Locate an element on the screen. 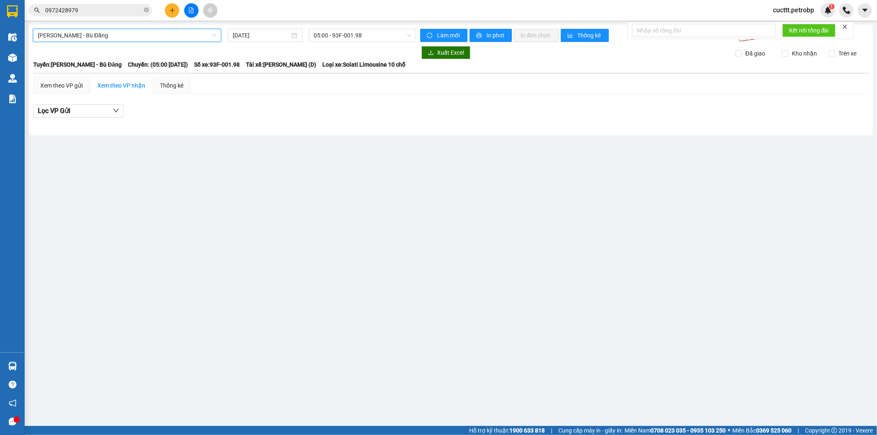 The image size is (877, 435). button: file-add is located at coordinates (191, 10).